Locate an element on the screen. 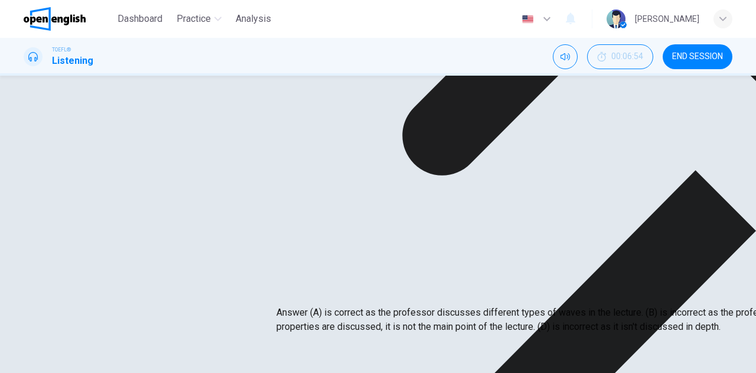 This screenshot has width=756, height=373. img: en is located at coordinates (527, 19).